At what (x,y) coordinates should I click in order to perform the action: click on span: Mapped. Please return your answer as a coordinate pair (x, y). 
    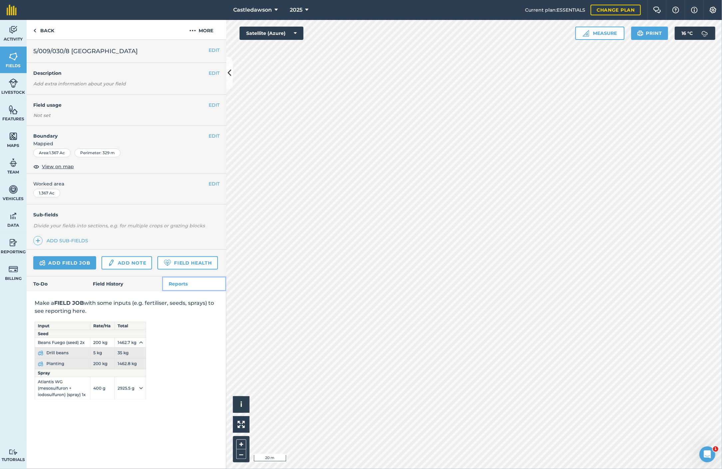
    Looking at the image, I should click on (126, 144).